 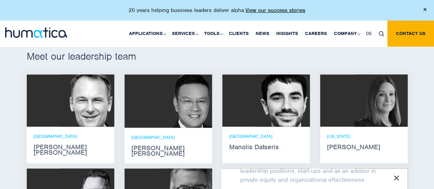 What do you see at coordinates (369, 34) in the screenshot?
I see `a: DE` at bounding box center [369, 34].